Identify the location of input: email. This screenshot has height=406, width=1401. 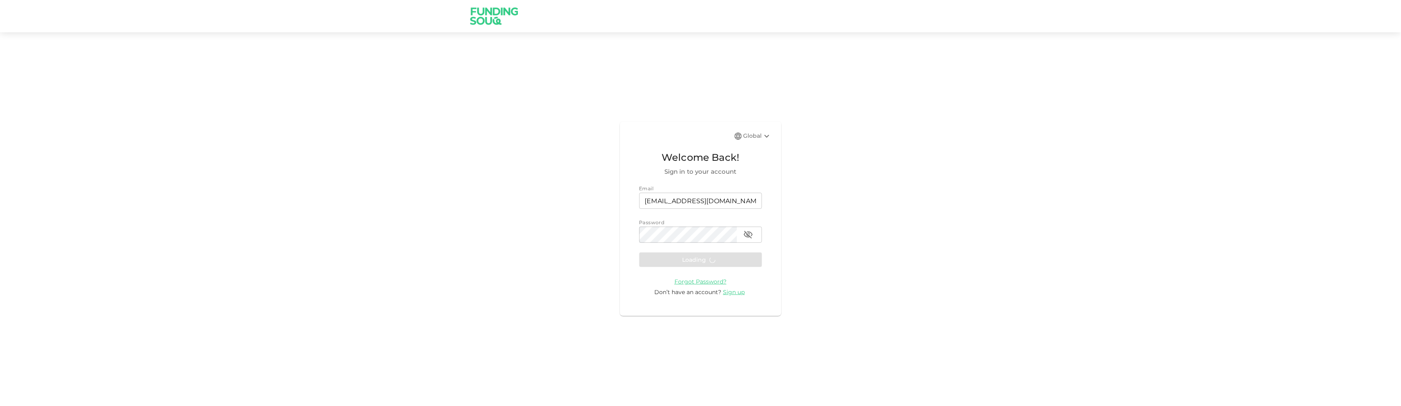
(701, 201).